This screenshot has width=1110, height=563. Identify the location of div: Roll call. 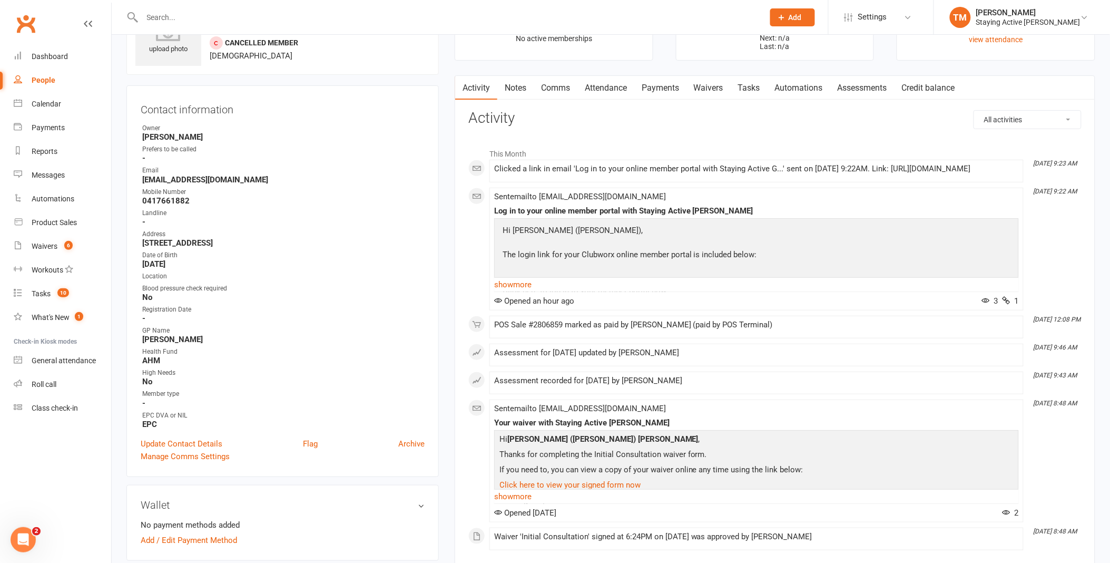
(44, 384).